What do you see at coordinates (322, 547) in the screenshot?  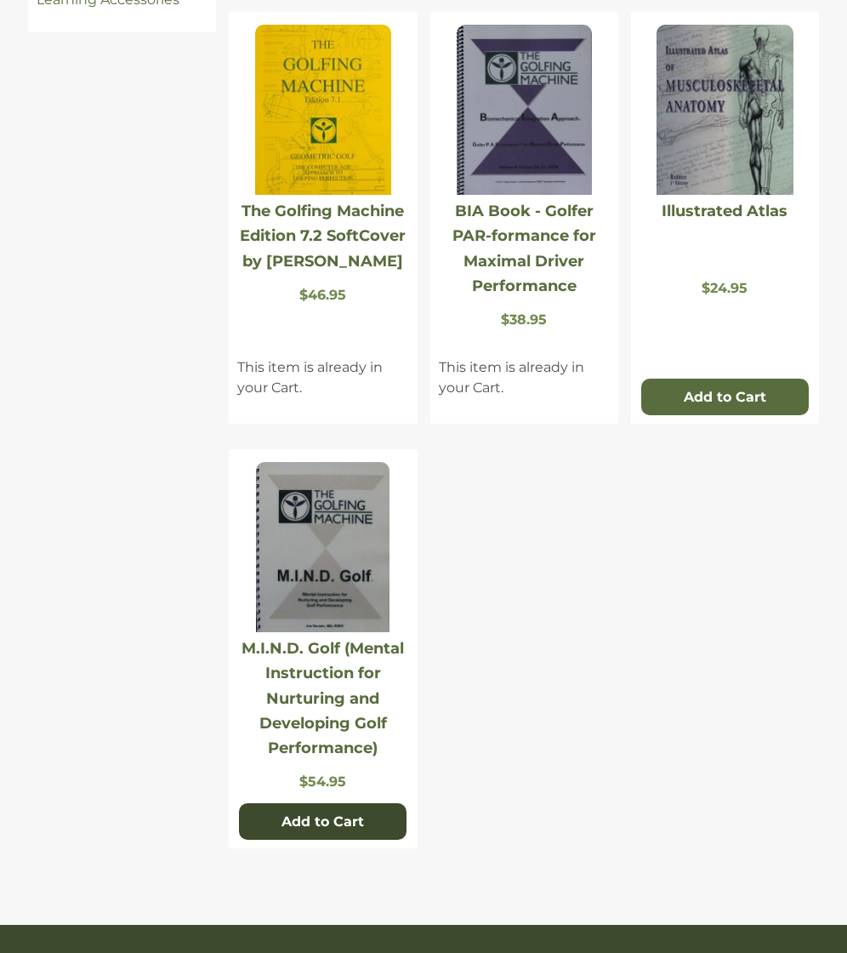 I see `img: Website-photo-MIND.jpg` at bounding box center [322, 547].